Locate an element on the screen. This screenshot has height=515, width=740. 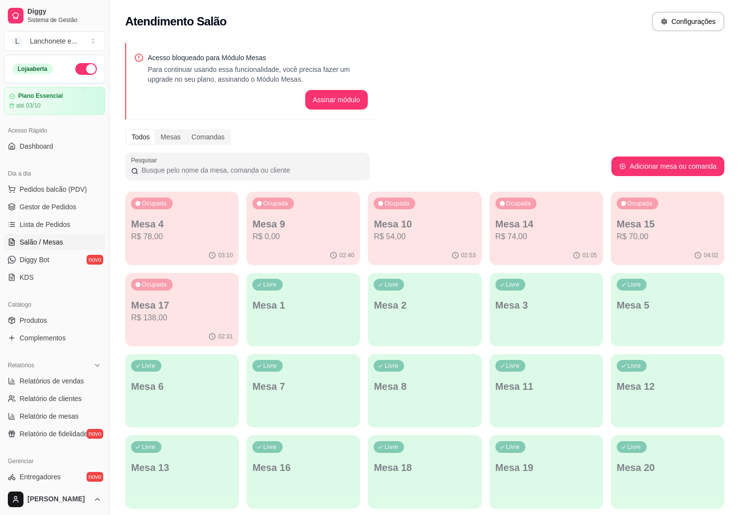
button: Pedidos balcão (PDV) is located at coordinates (54, 189).